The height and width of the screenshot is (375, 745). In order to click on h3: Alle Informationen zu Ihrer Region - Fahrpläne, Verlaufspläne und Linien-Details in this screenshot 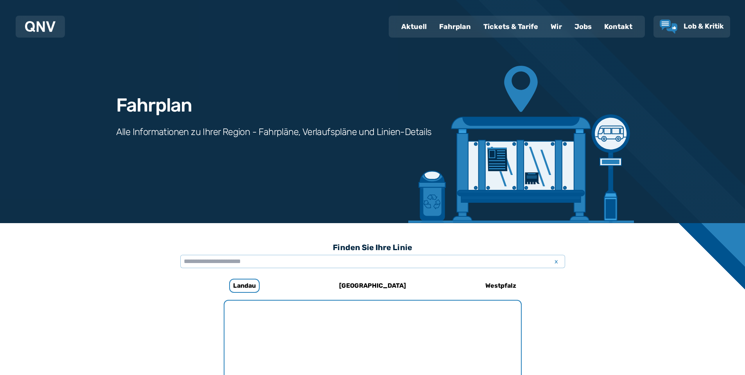, I will do `click(274, 132)`.